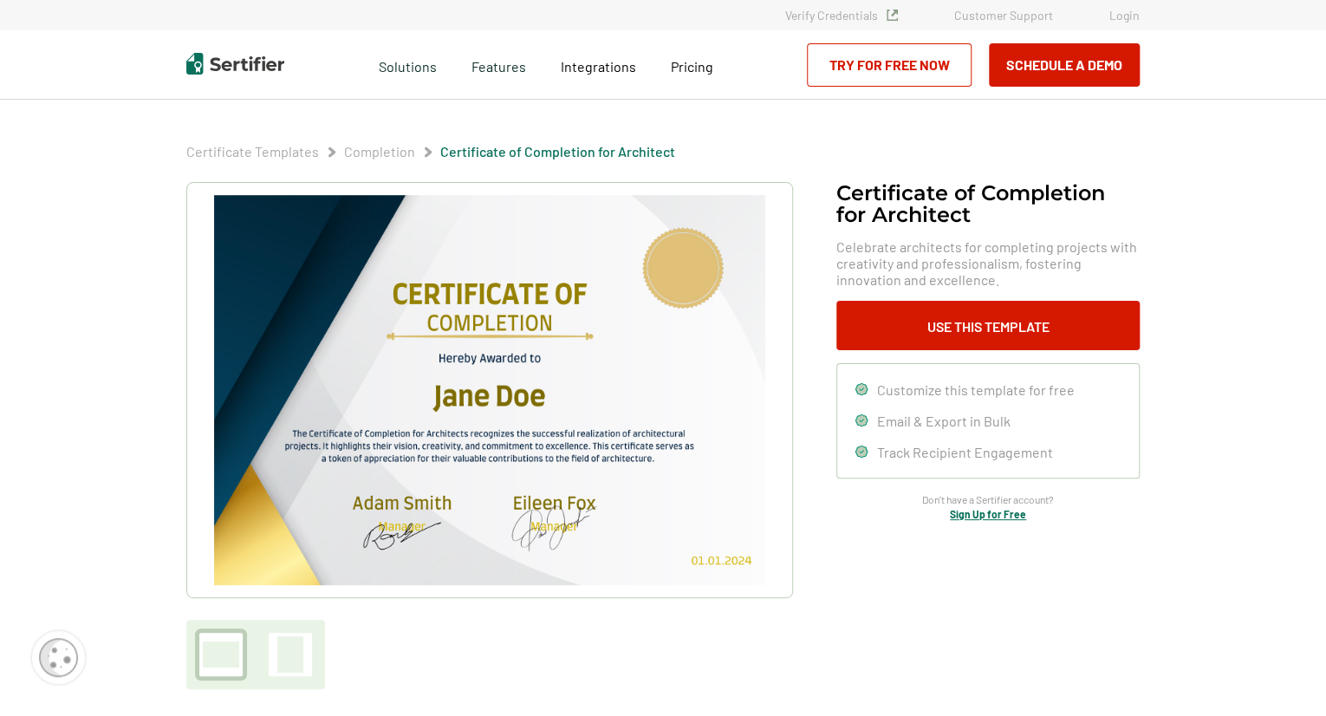  What do you see at coordinates (598, 64) in the screenshot?
I see `a: Integrations` at bounding box center [598, 64].